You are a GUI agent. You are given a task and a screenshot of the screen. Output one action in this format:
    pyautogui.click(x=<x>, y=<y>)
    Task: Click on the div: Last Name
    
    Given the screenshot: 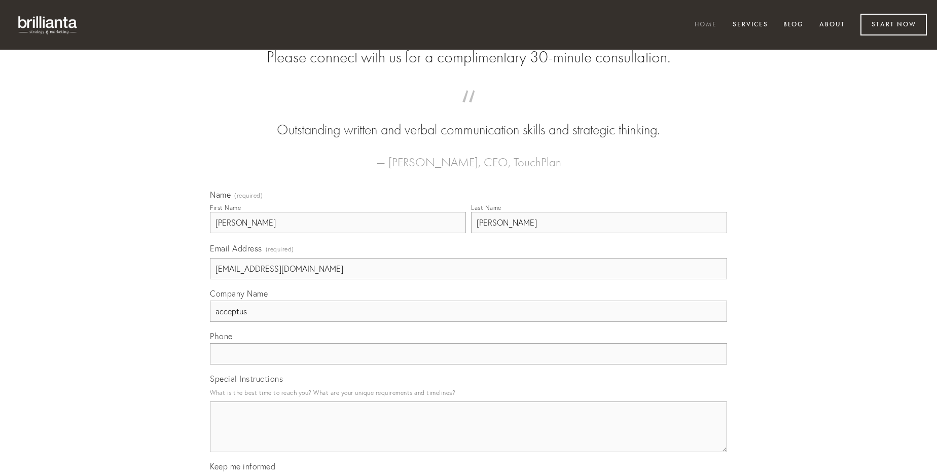 What is the action you would take?
    pyautogui.click(x=486, y=207)
    